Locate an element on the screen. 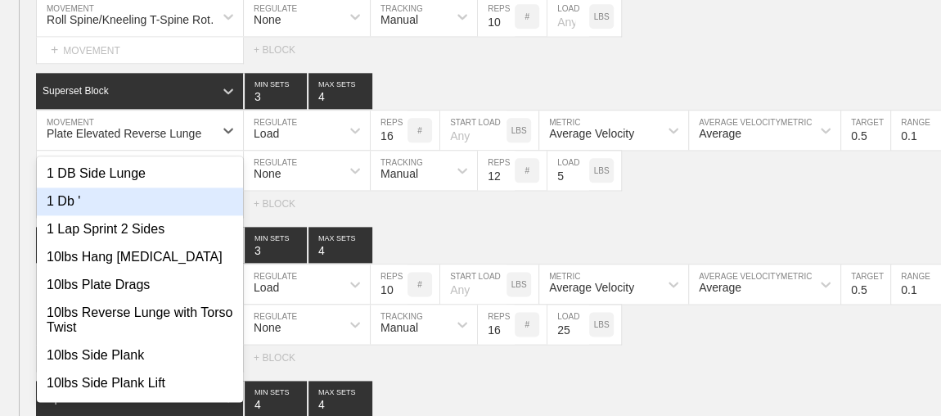  div: Chat Widget is located at coordinates (900, 376).